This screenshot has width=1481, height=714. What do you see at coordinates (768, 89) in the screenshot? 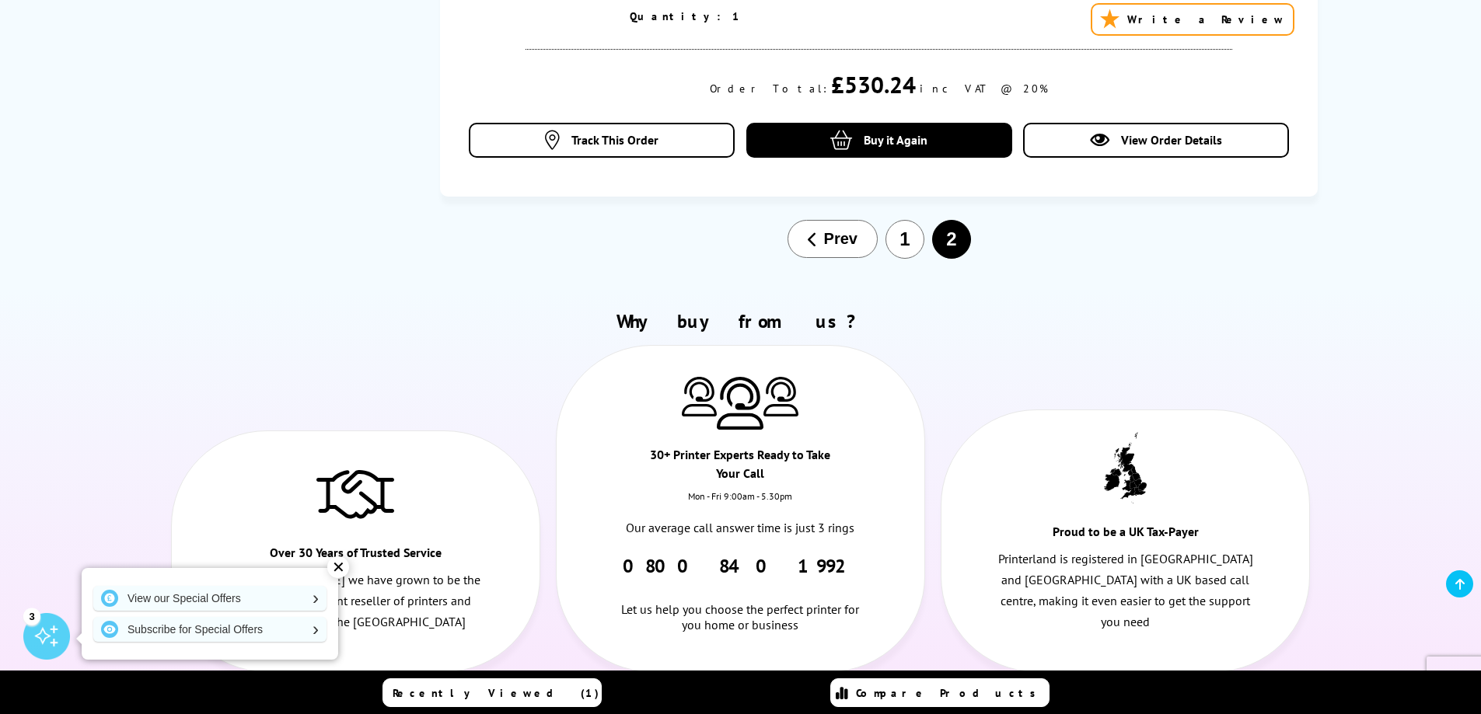
I see `div: Order Total:` at bounding box center [768, 89].